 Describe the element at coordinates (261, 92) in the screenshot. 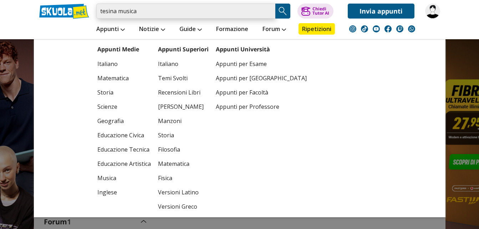

I see `a: Appunti per Facoltà` at that location.